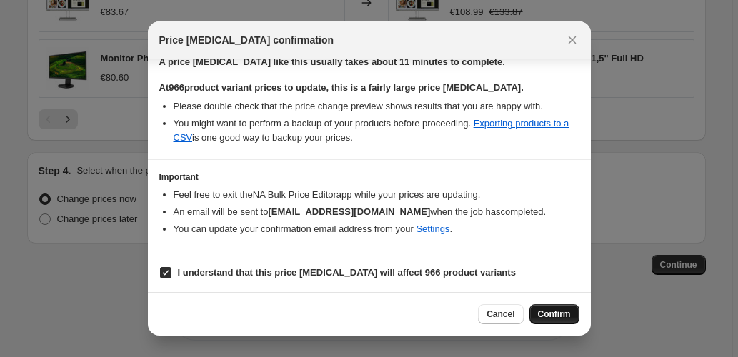  Describe the element at coordinates (432, 229) in the screenshot. I see `a: Settings` at that location.